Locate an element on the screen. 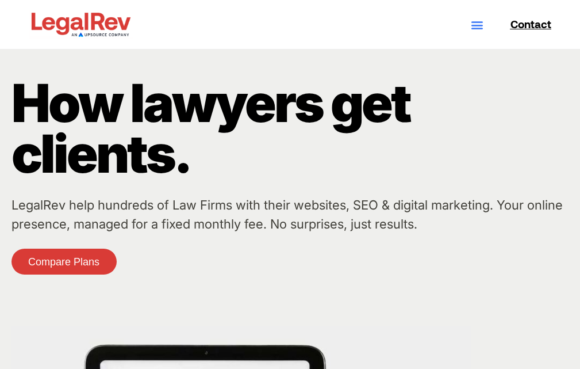 The width and height of the screenshot is (580, 369). a: LegalRev help hundreds of Law Firms with their websites, SEO & digital marketing. Your online pre... is located at coordinates (287, 214).